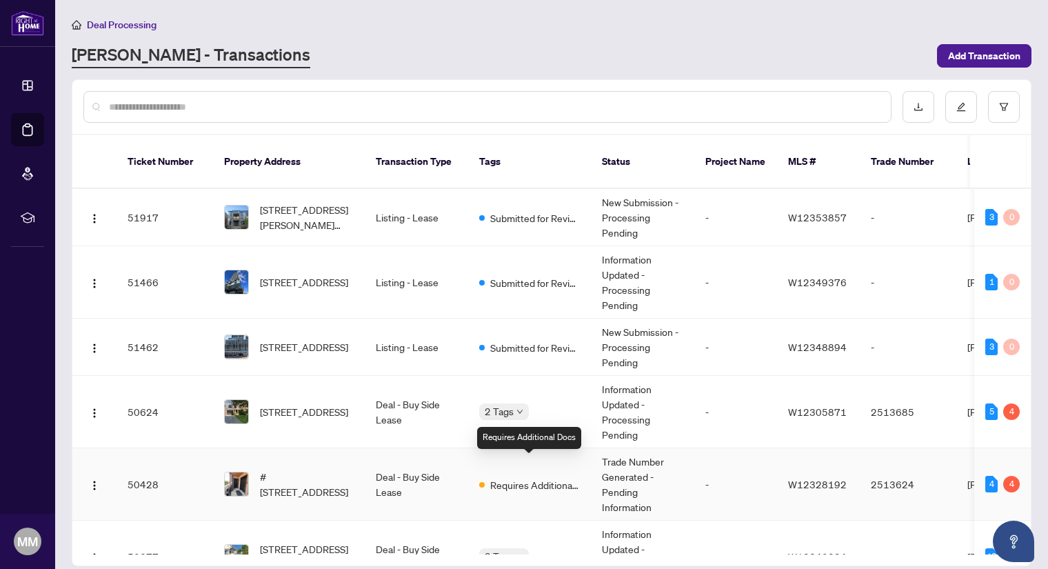 The width and height of the screenshot is (1048, 569). What do you see at coordinates (529, 438) in the screenshot?
I see `div: Requires Additional Docs` at bounding box center [529, 438].